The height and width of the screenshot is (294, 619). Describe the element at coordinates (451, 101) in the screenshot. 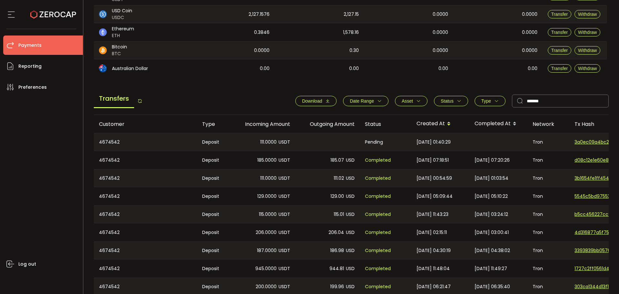

I see `button: Status` at that location.